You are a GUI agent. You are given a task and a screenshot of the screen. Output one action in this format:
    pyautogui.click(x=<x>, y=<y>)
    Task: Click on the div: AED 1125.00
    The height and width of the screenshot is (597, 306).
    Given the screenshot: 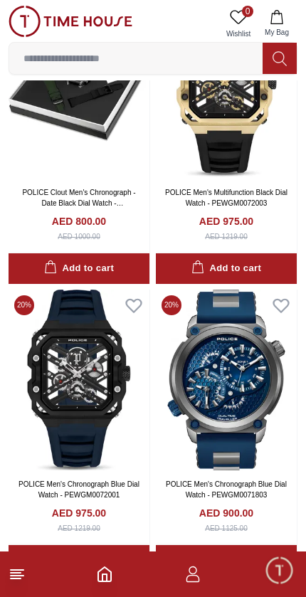 What is the action you would take?
    pyautogui.click(x=226, y=528)
    